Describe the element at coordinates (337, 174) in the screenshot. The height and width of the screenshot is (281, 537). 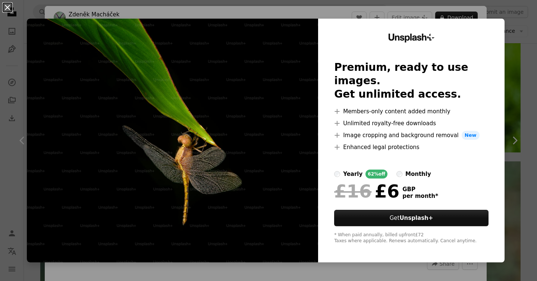
I see `input: yearly62%off` at that location.